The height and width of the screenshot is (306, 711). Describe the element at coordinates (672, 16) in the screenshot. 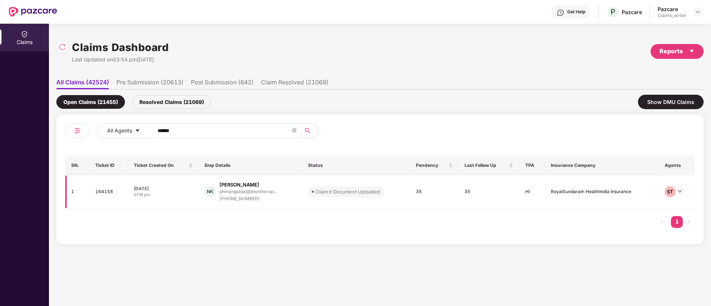

I see `div: Claims_writer` at that location.